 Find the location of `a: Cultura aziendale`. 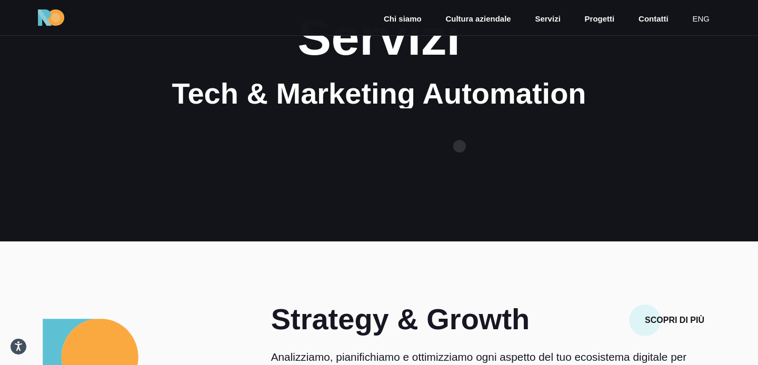

a: Cultura aziendale is located at coordinates (478, 19).